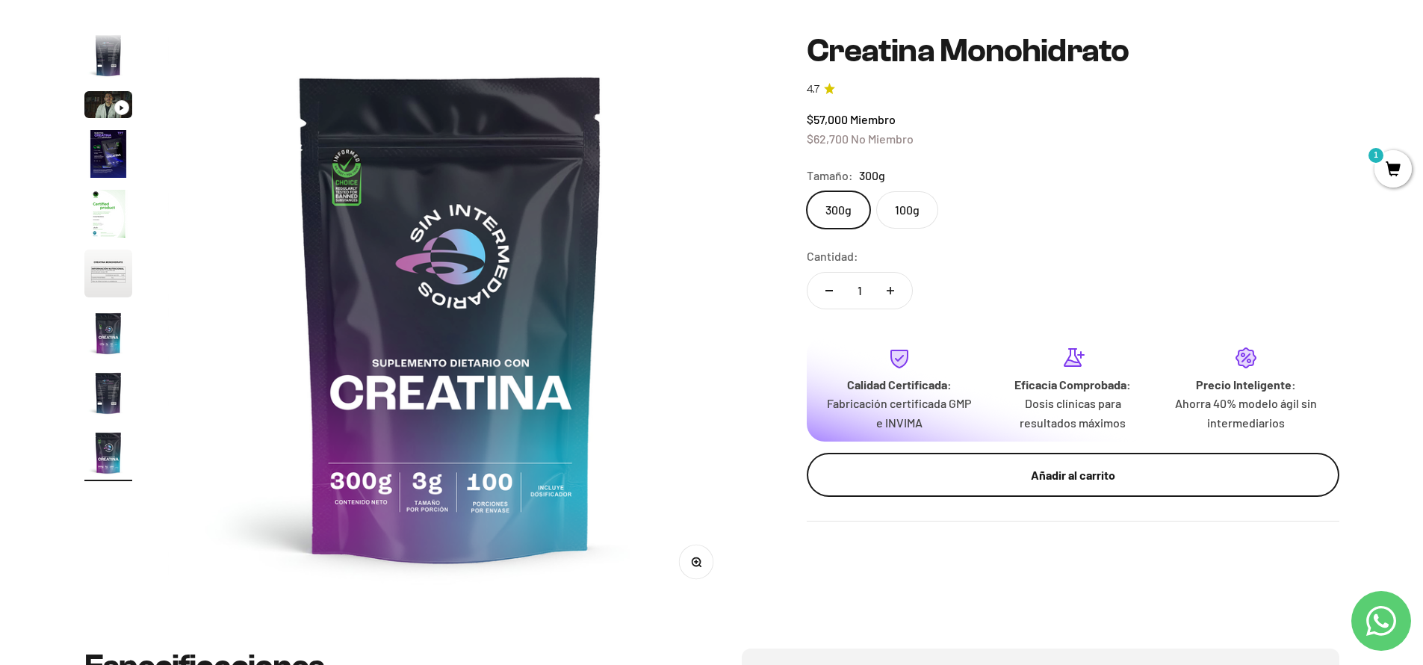 Image resolution: width=1423 pixels, height=665 pixels. What do you see at coordinates (1246, 384) in the screenshot?
I see `strong: Precio Inteligente:` at bounding box center [1246, 384].